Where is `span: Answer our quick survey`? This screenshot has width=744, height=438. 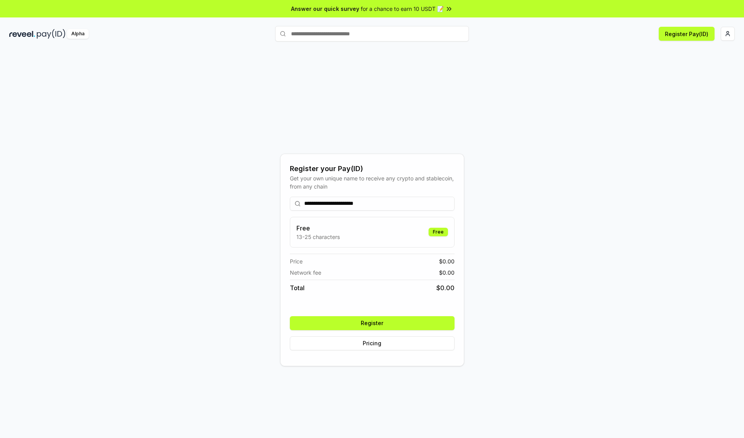
span: Answer our quick survey is located at coordinates (325, 9).